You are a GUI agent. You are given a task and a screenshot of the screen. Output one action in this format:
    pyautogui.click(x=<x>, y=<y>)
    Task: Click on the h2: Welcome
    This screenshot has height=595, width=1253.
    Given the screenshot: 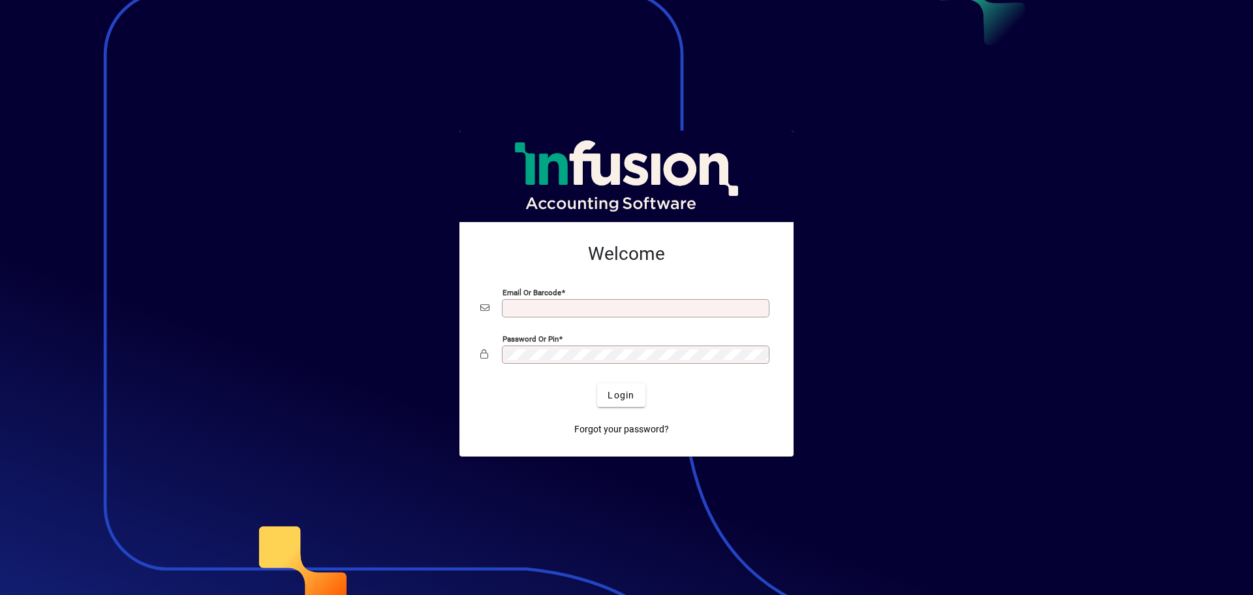 What is the action you would take?
    pyautogui.click(x=627, y=254)
    